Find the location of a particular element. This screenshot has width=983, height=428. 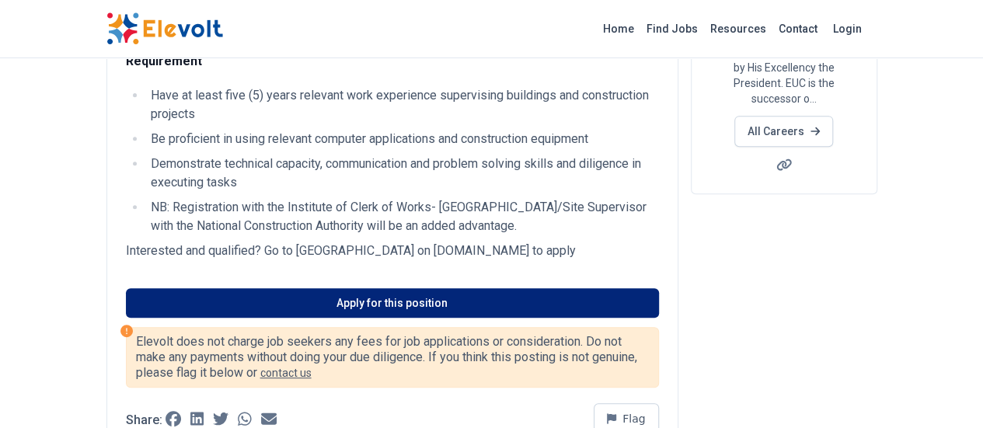

p: Elevolt does not charge job seekers any fees for job applications or consideration. Do not make a... is located at coordinates (393, 358).